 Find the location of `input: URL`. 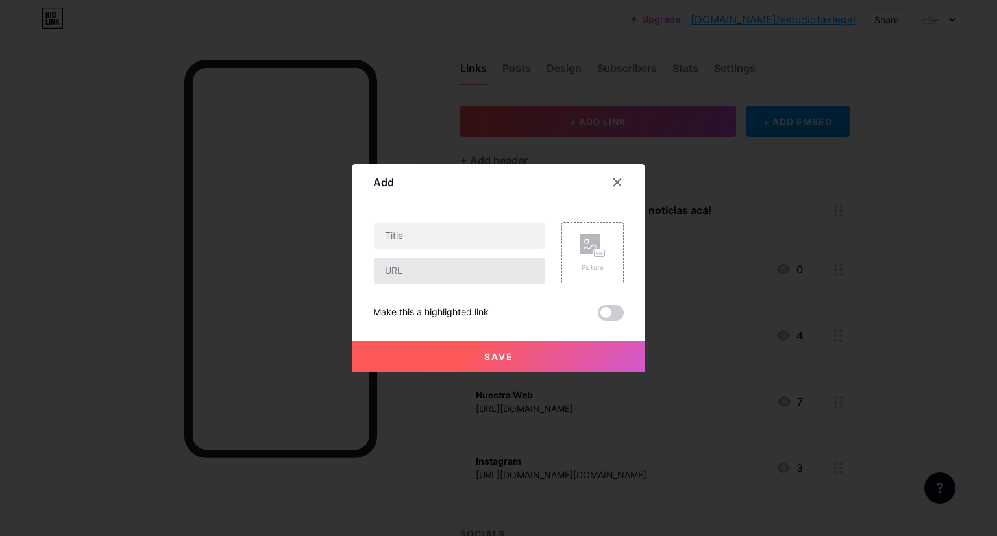

input: URL is located at coordinates (460, 271).